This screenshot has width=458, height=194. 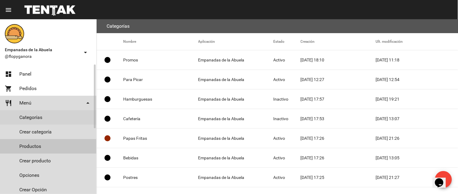 What do you see at coordinates (161, 178) in the screenshot?
I see `mat-cell: Postres` at bounding box center [161, 178].